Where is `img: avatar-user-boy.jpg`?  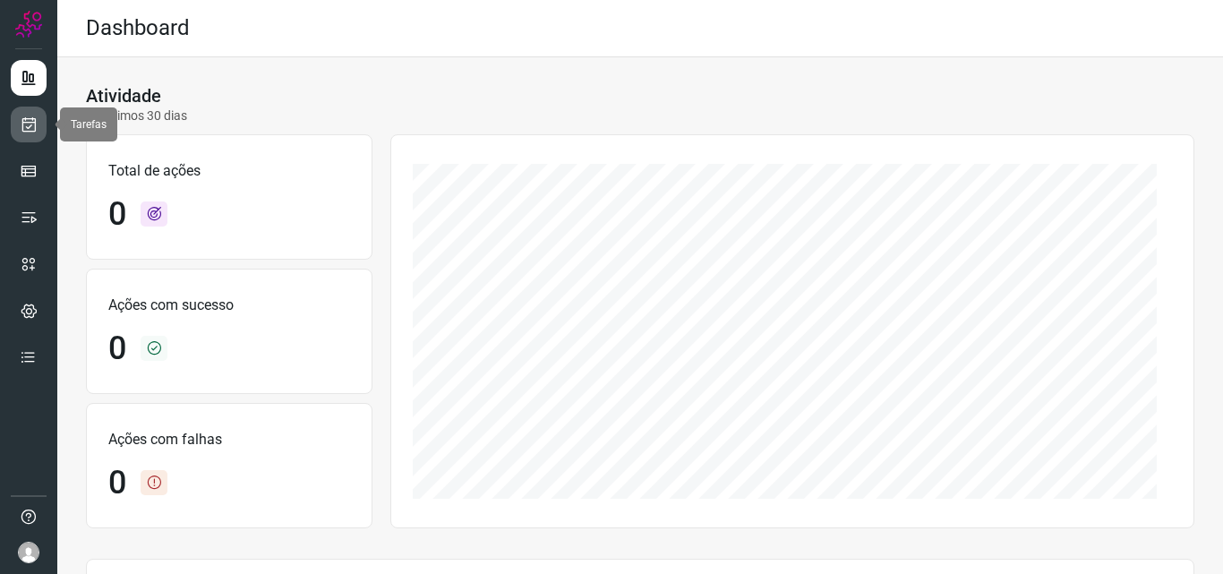
img: avatar-user-boy.jpg is located at coordinates (29, 553).